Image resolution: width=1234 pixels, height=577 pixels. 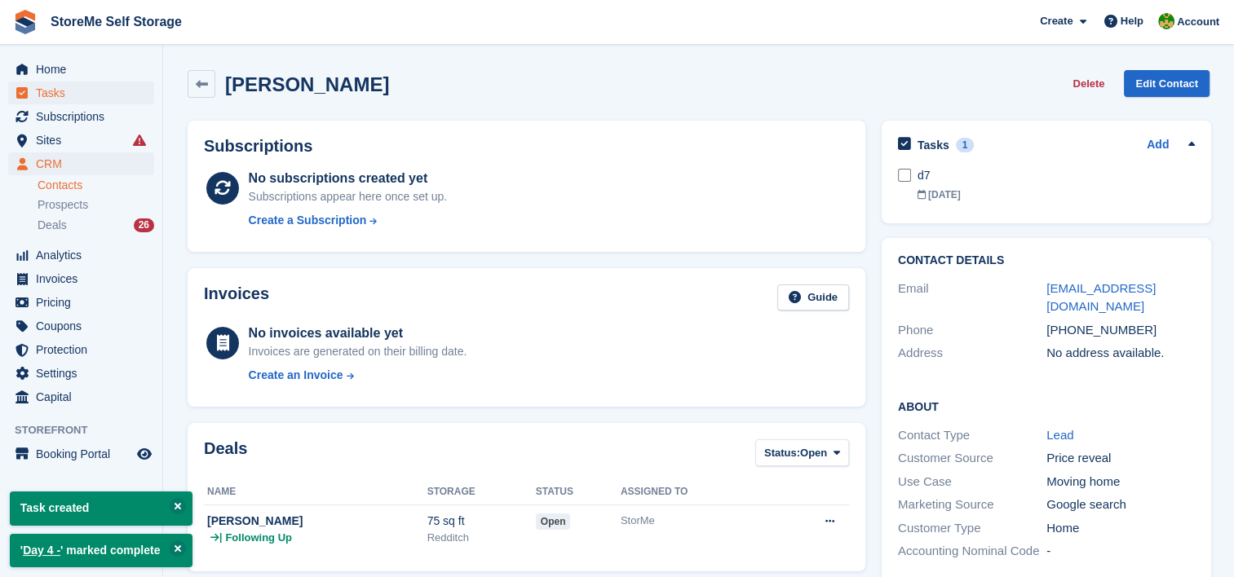 I want to click on div: Phone, so click(x=972, y=330).